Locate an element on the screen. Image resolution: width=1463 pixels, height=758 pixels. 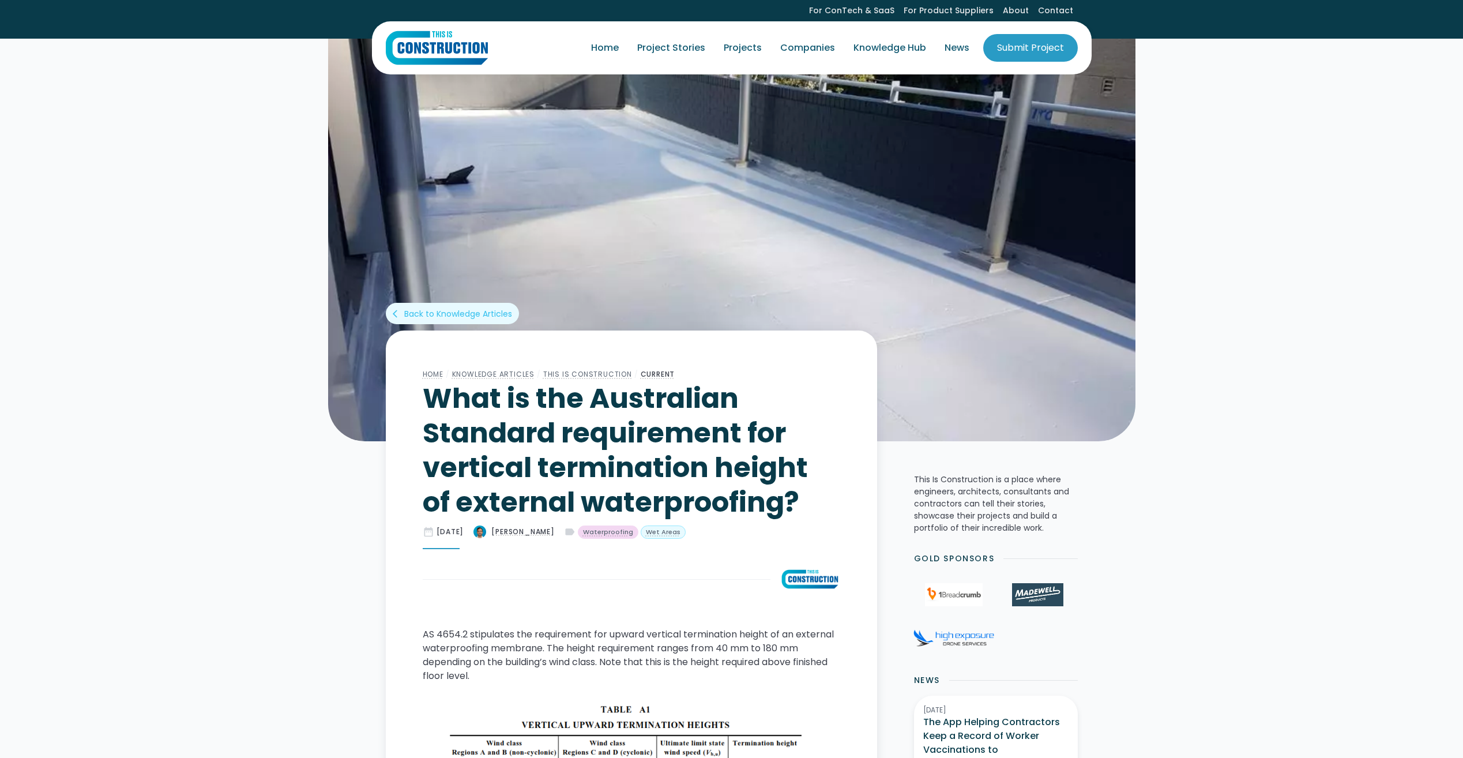
a: home is located at coordinates (436, 48).